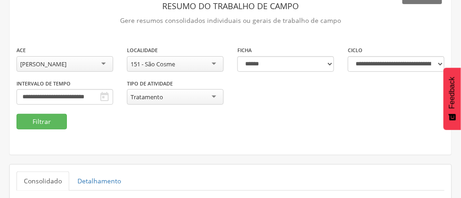 The height and width of the screenshot is (198, 461). What do you see at coordinates (230, 21) in the screenshot?
I see `p: Gere resumos consolidados individuais ou gerais de trabalho de campo` at bounding box center [230, 21].